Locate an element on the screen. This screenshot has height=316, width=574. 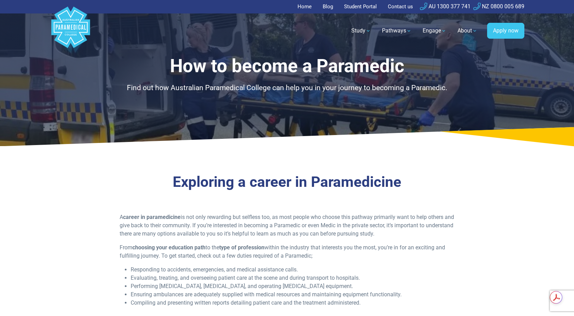
li: Responding to accidents, emergencies, and medical assistance calls. is located at coordinates (292, 269).